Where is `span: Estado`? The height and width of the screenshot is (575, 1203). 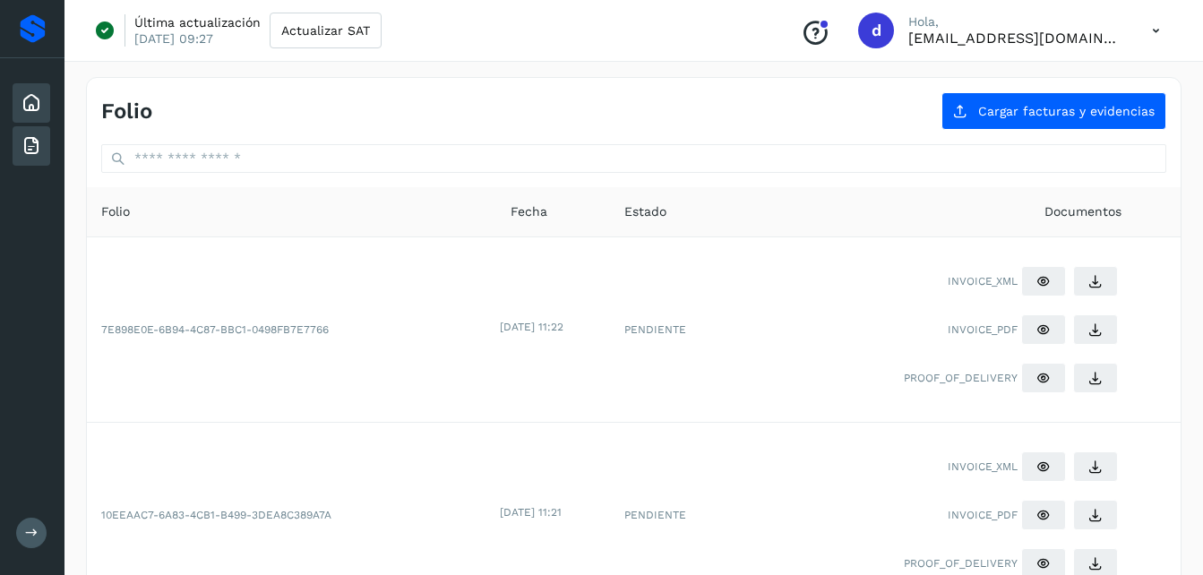
span: Estado is located at coordinates (645, 211).